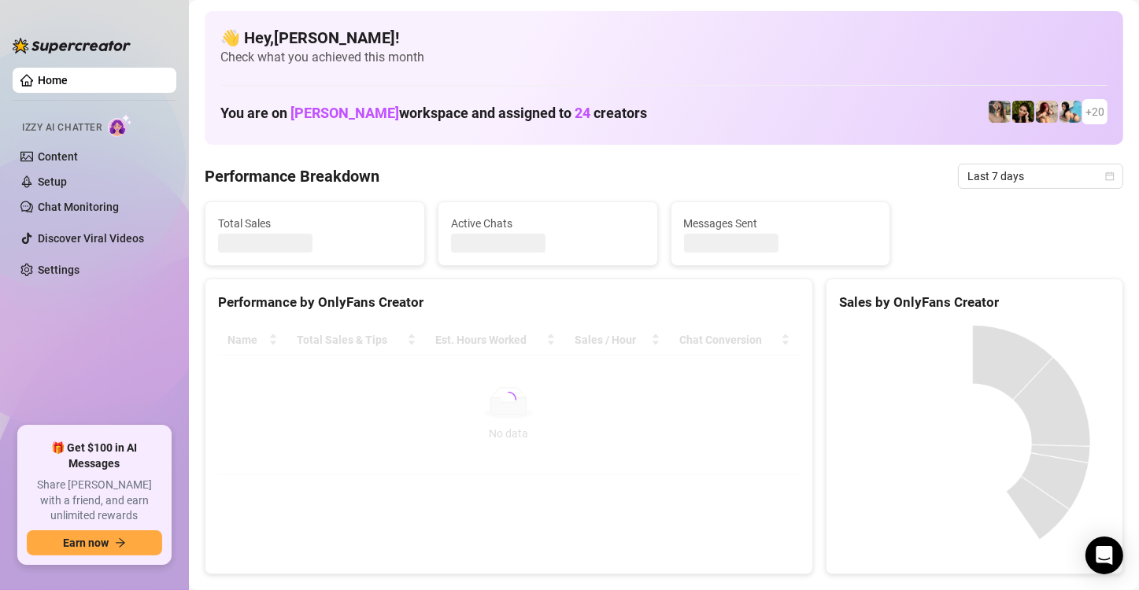 This screenshot has height=590, width=1139. Describe the element at coordinates (91, 238) in the screenshot. I see `a: Discover Viral Videos` at that location.